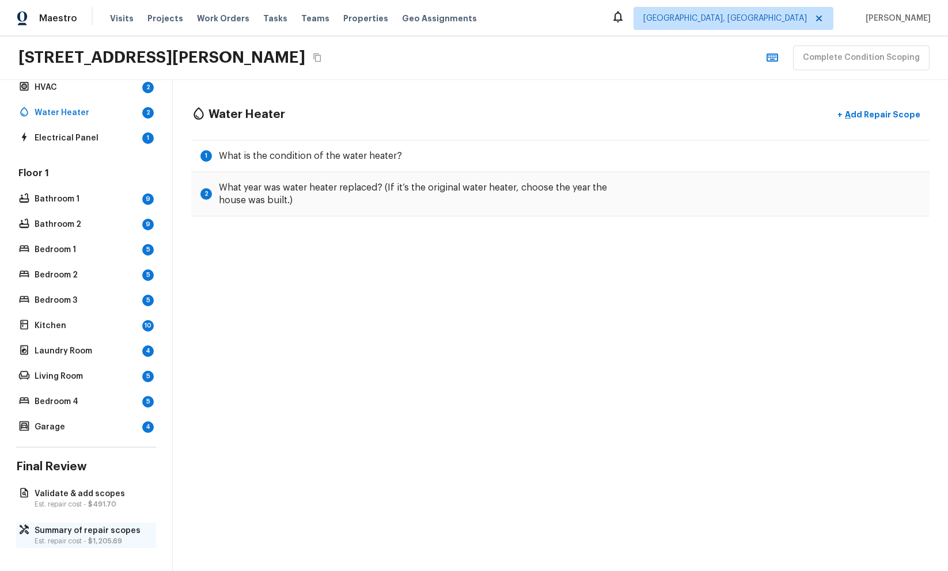  Describe the element at coordinates (366, 18) in the screenshot. I see `span: Properties` at that location.